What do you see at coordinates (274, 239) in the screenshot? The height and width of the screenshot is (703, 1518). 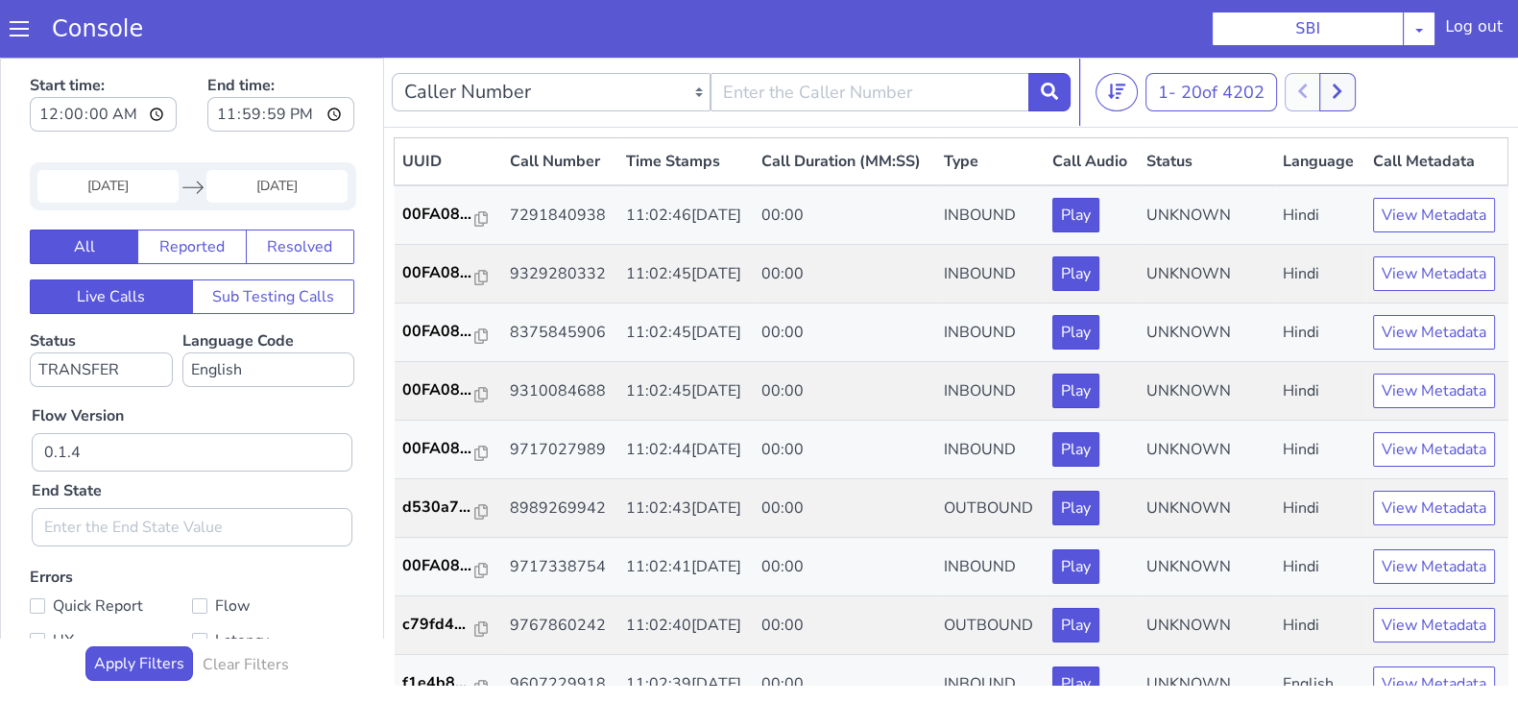 I see `button: Sub Testing Calls` at bounding box center [274, 239].